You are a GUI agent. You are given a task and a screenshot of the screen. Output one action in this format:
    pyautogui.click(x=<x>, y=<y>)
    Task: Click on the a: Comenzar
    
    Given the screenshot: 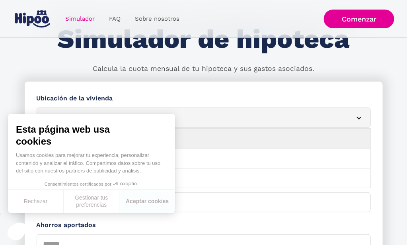 What is the action you would take?
    pyautogui.click(x=359, y=19)
    